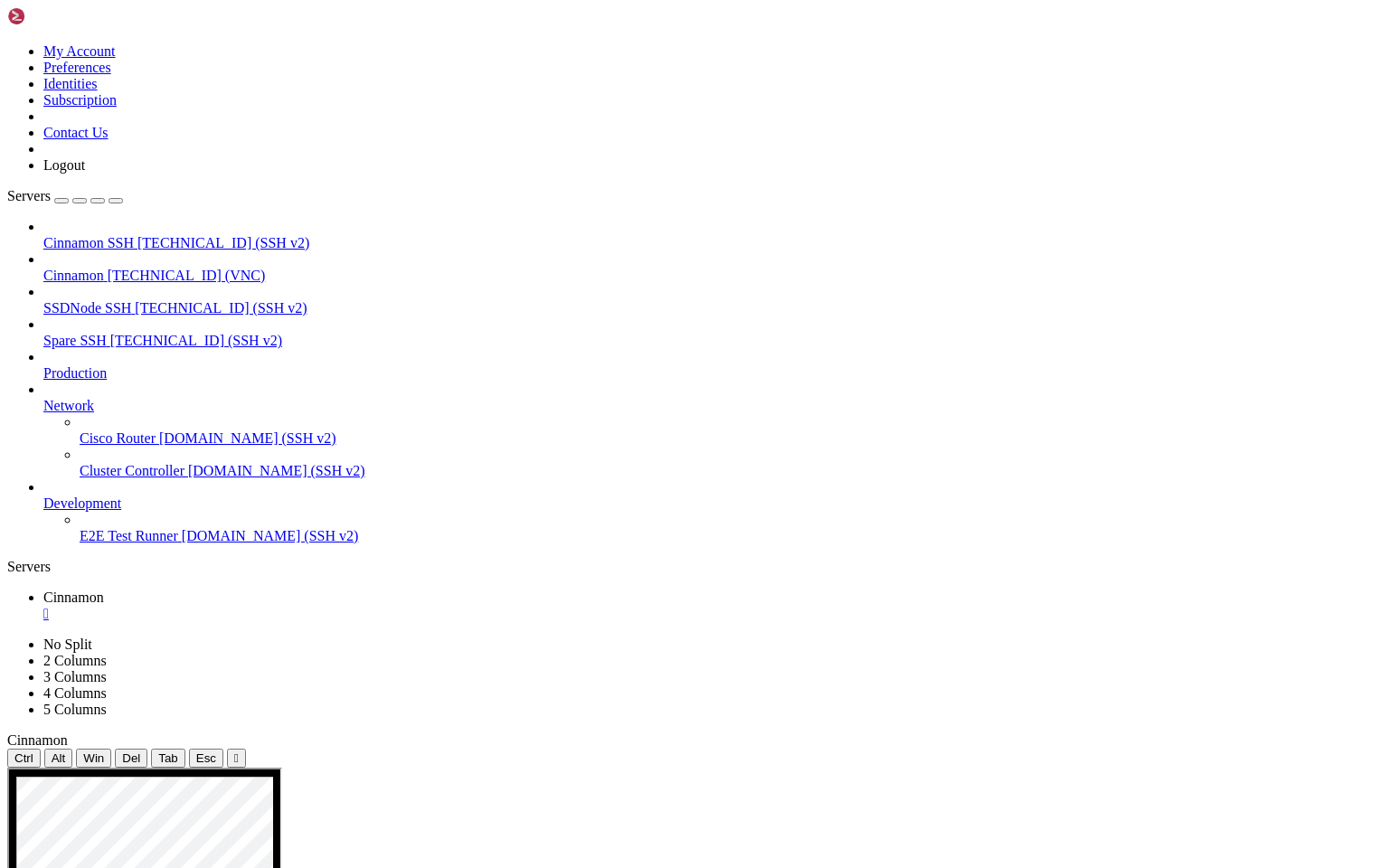 The height and width of the screenshot is (868, 1389). What do you see at coordinates (713, 512) in the screenshot?
I see `li: Development` at bounding box center [713, 512].